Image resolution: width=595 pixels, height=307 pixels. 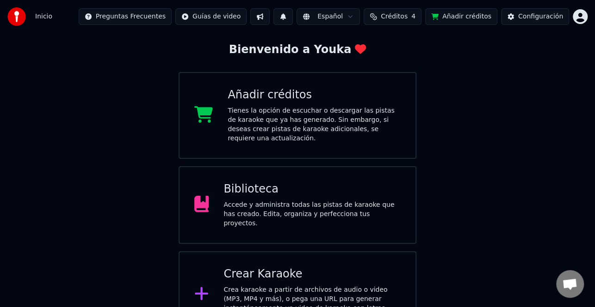 I want to click on div: Configuración, so click(x=540, y=17).